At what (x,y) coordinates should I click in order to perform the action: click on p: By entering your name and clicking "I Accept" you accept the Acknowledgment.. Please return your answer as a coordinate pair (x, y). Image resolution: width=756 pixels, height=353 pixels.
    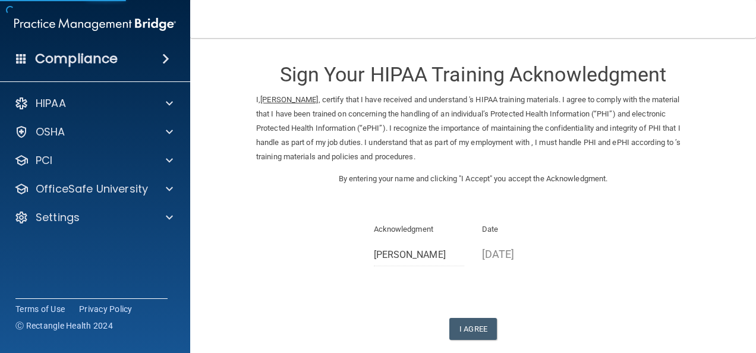
    Looking at the image, I should click on (473, 179).